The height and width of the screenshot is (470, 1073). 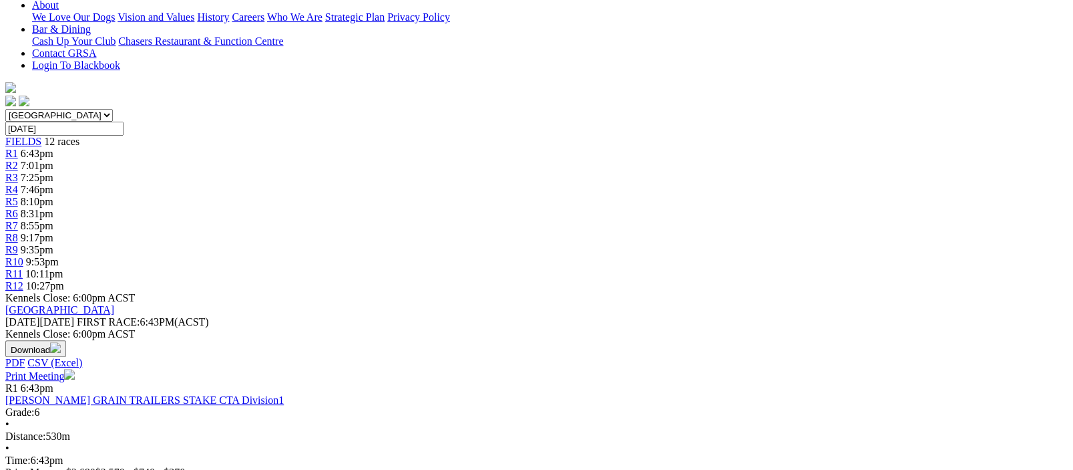 What do you see at coordinates (55, 347) in the screenshot?
I see `img: download.svg` at bounding box center [55, 347].